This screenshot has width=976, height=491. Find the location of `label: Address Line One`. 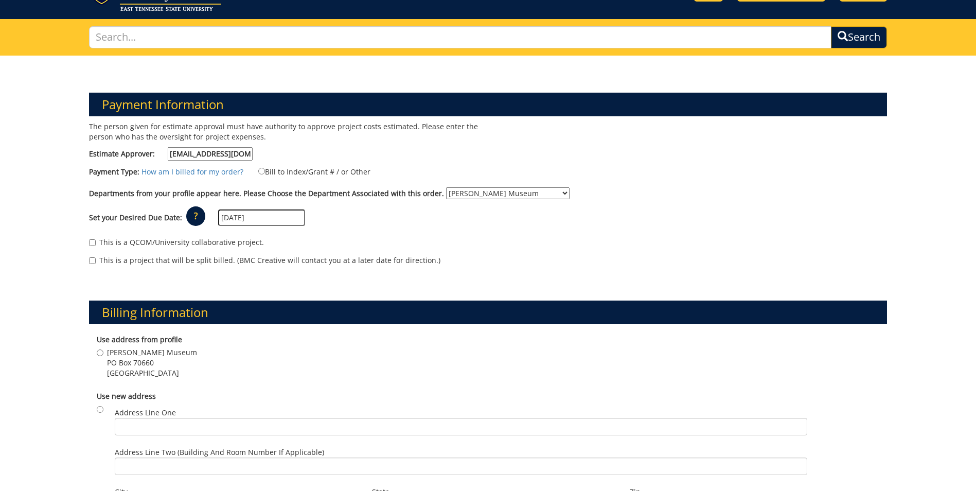

label: Address Line One is located at coordinates (461, 421).